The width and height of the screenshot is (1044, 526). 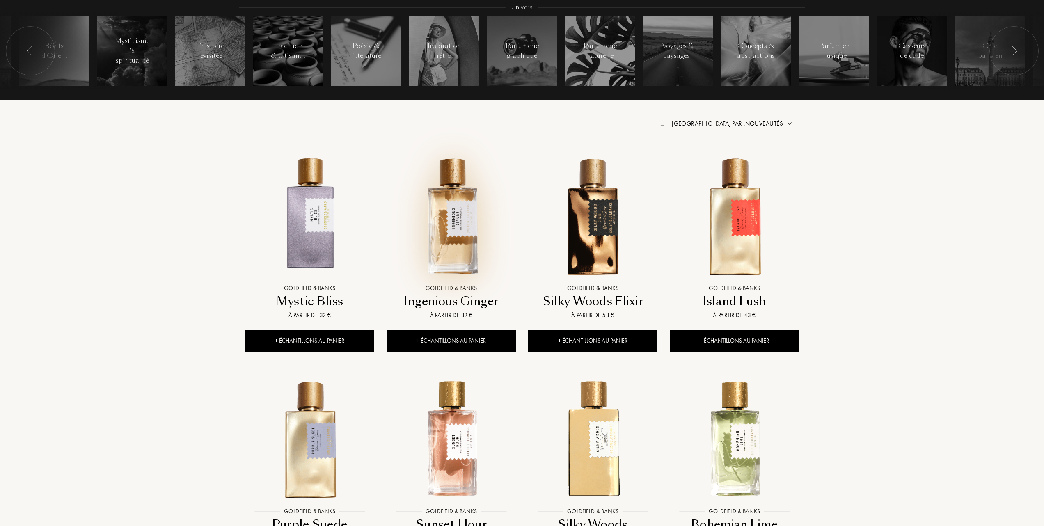 I want to click on a: Mystic Bliss Goldfield & BanksGoldfield & BanksMystic BlissÀ partir de 32 €, so click(x=309, y=236).